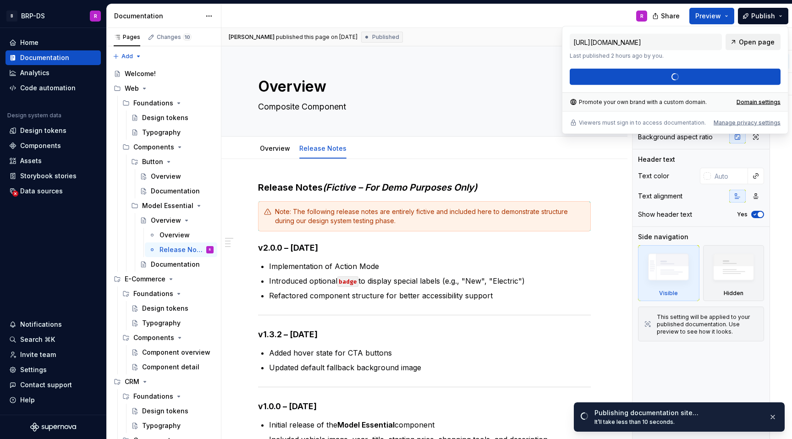 The height and width of the screenshot is (439, 792). Describe the element at coordinates (323, 148) in the screenshot. I see `a: Release Notes` at that location.